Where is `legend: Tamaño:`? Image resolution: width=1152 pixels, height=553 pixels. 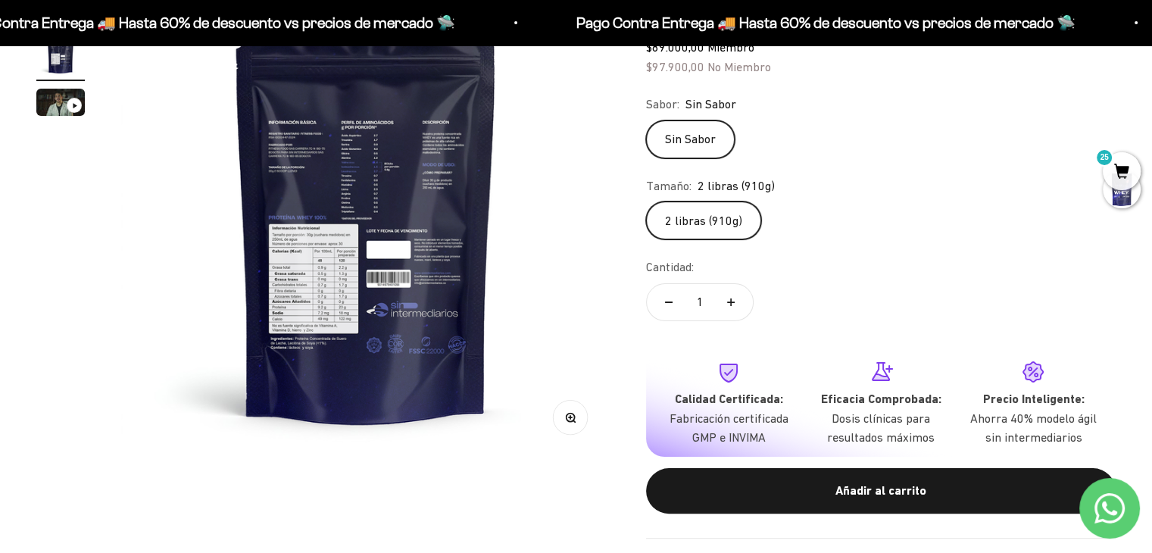 legend: Tamaño: is located at coordinates (669, 186).